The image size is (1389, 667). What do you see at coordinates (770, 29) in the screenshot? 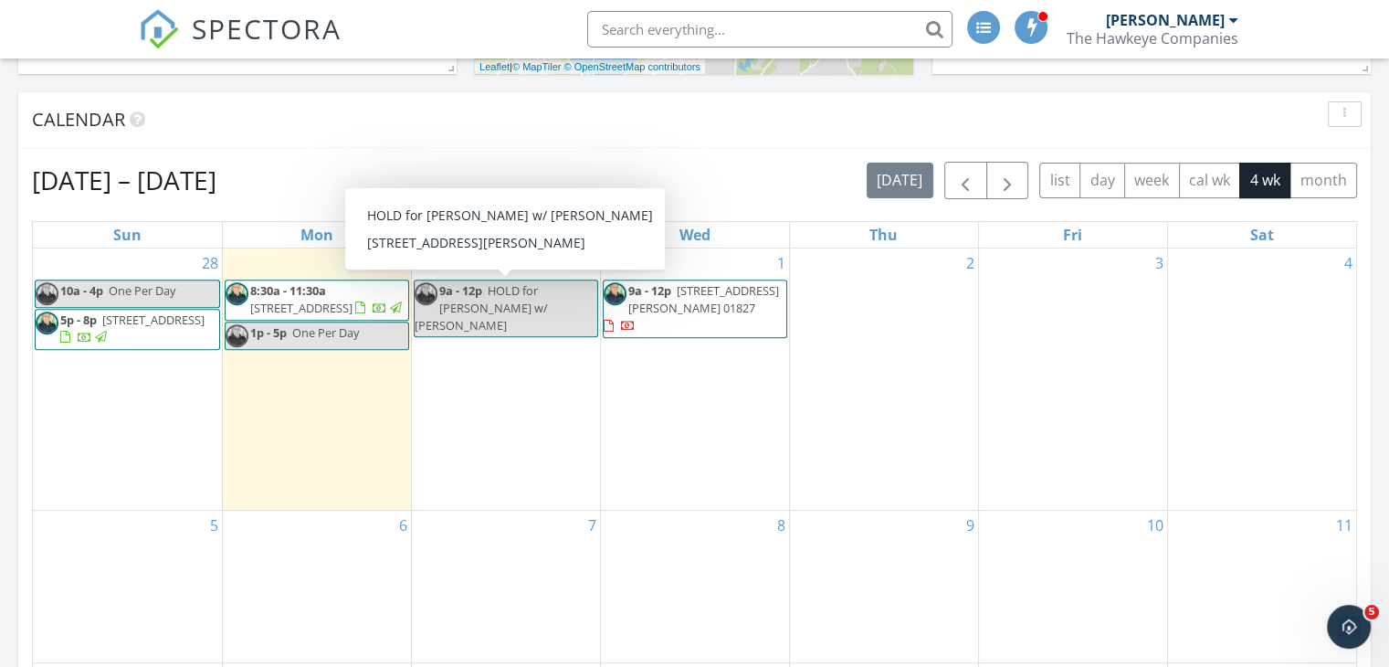
I see `input: Search everything...` at bounding box center [770, 29].